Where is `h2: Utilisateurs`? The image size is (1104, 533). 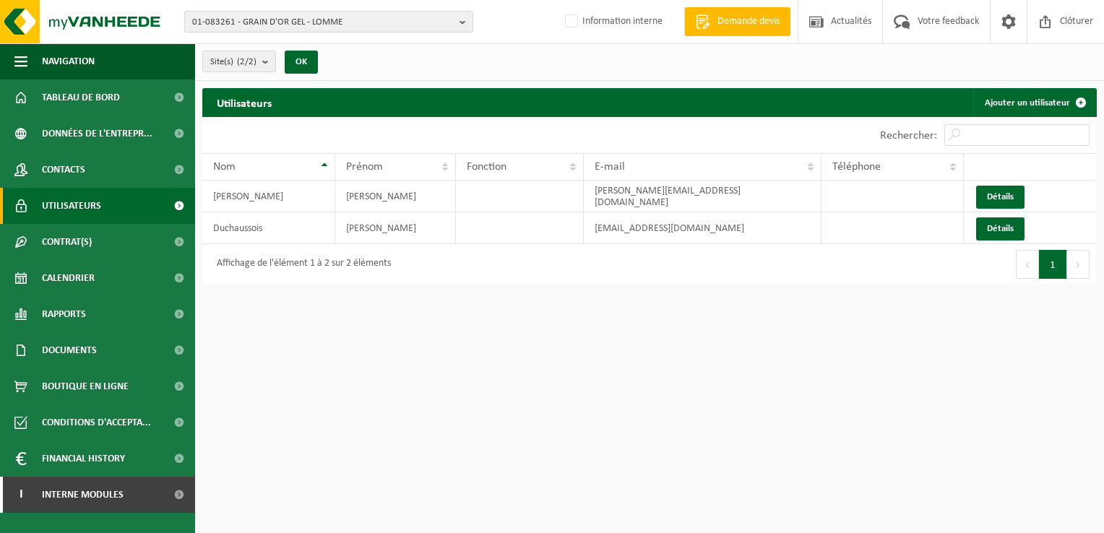
h2: Utilisateurs is located at coordinates (244, 102).